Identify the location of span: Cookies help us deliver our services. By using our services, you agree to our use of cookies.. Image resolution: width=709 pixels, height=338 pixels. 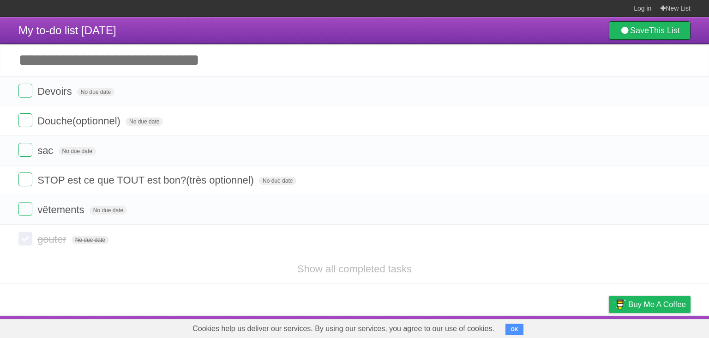
(344, 328).